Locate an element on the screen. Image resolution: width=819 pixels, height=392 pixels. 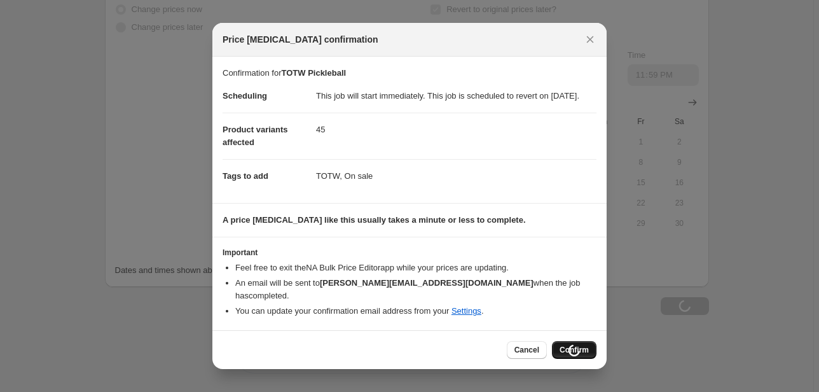
a: Settings is located at coordinates (466, 310).